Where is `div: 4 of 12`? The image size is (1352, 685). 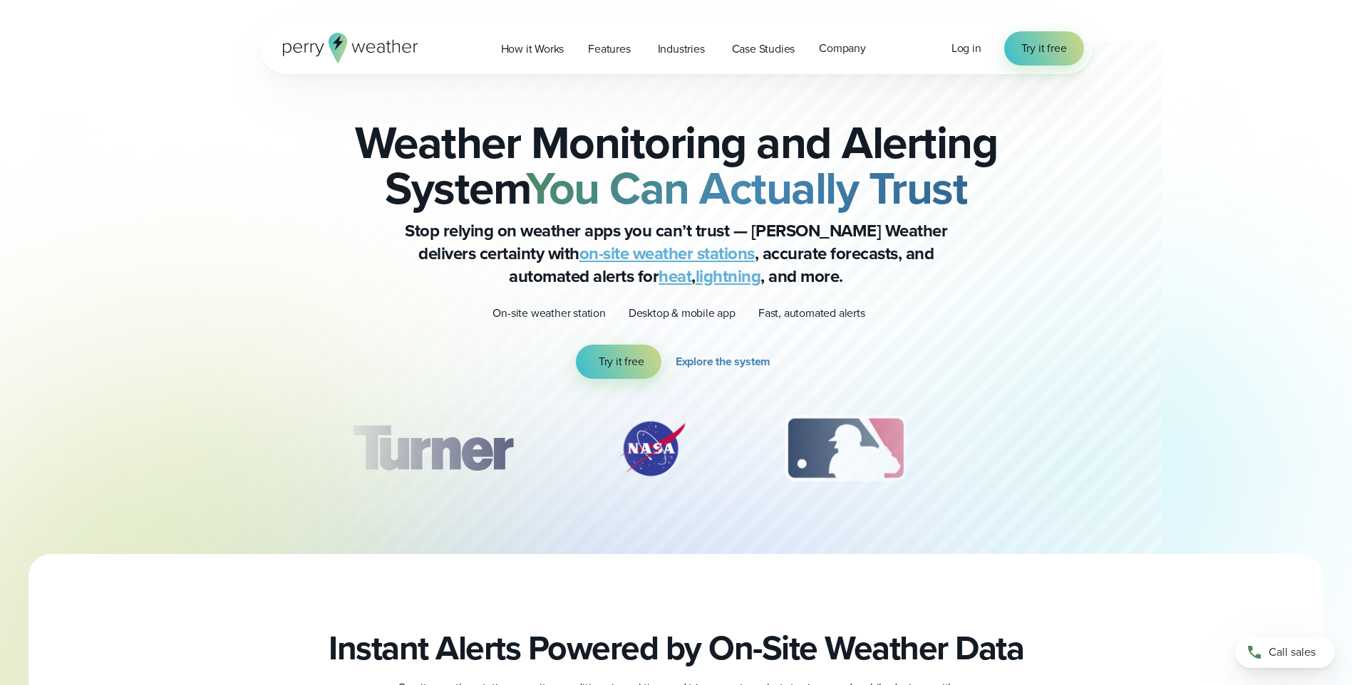
div: 4 of 12 is located at coordinates (1046, 449).